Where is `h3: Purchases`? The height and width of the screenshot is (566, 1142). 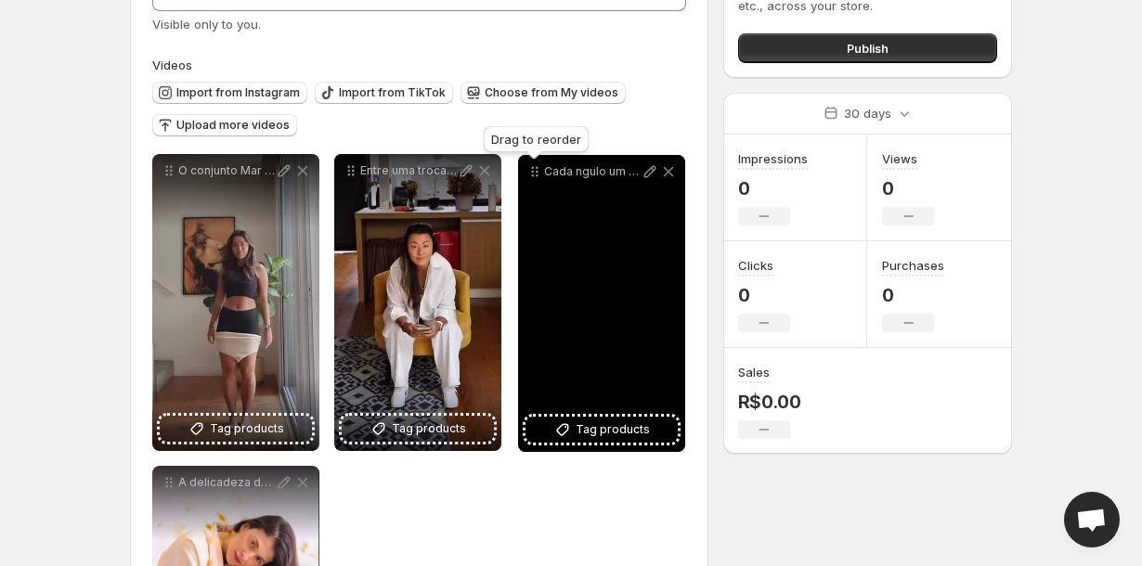
h3: Purchases is located at coordinates (913, 266).